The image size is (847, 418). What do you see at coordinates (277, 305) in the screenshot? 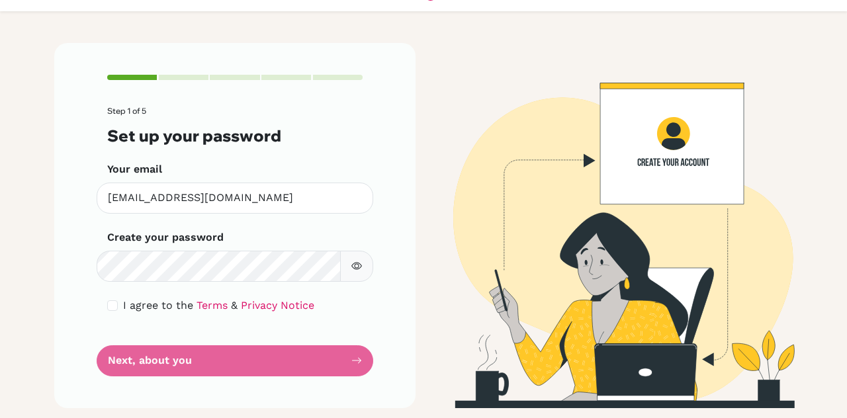
I see `a: Privacy Notice` at bounding box center [277, 305].